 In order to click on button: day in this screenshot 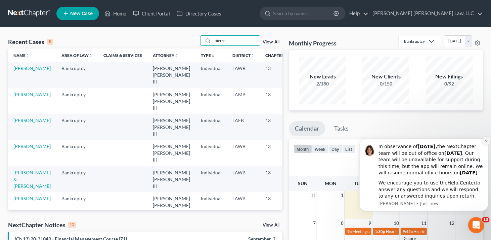, I will do `click(336, 149)`.